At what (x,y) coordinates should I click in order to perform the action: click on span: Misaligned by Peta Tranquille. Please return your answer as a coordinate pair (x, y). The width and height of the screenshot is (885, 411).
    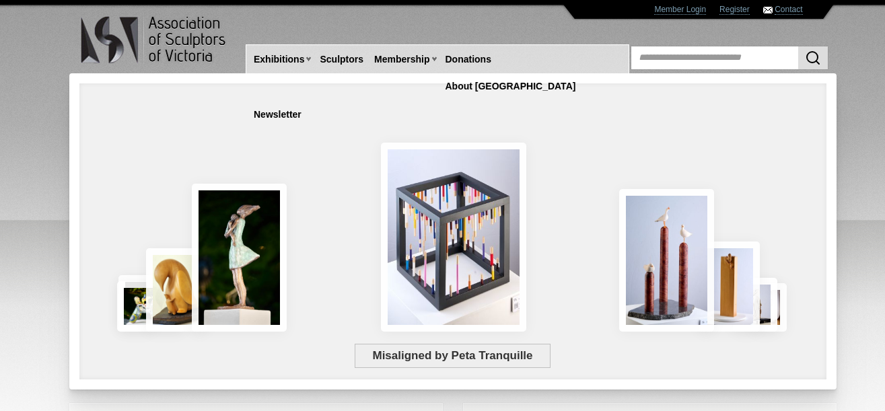
    Looking at the image, I should click on (452, 356).